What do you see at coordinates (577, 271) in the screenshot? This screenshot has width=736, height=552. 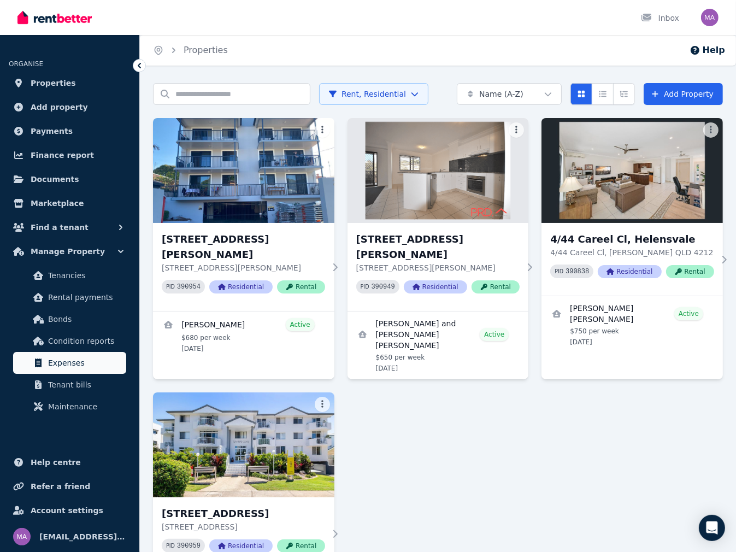 I see `code: 390838` at bounding box center [577, 271].